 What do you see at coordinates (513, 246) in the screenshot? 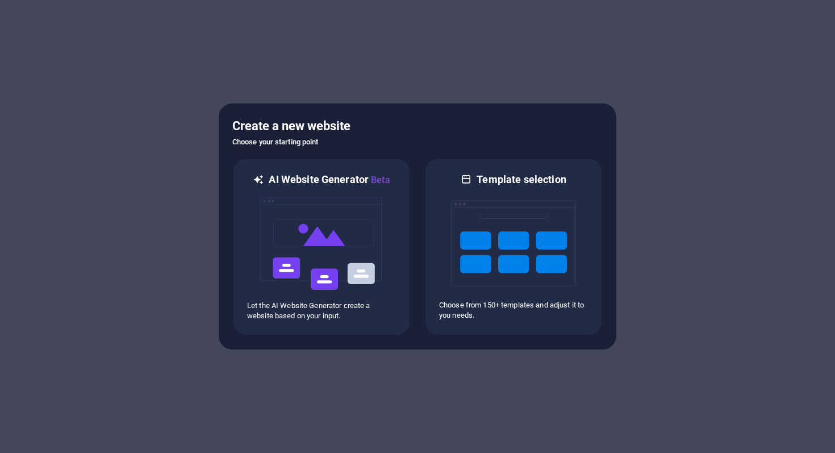
I see `div: Template selectionChoose from 150+ templates and adjust it to you needs.` at bounding box center [513, 246].